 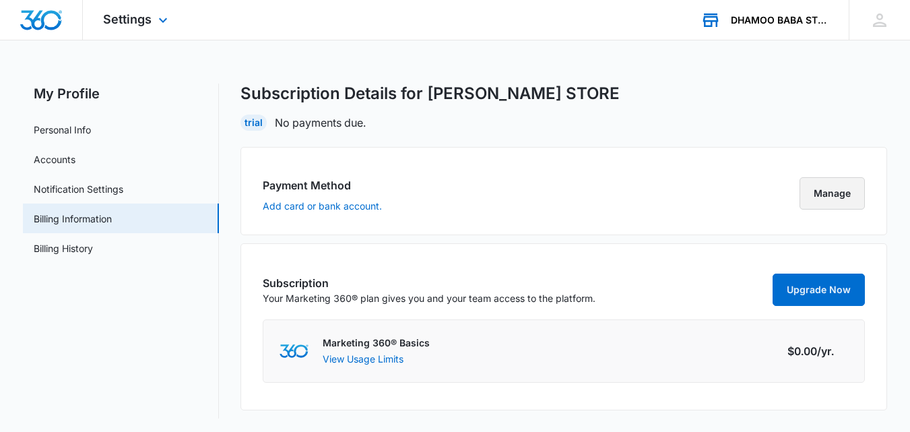 I want to click on h2: My Profile, so click(x=121, y=94).